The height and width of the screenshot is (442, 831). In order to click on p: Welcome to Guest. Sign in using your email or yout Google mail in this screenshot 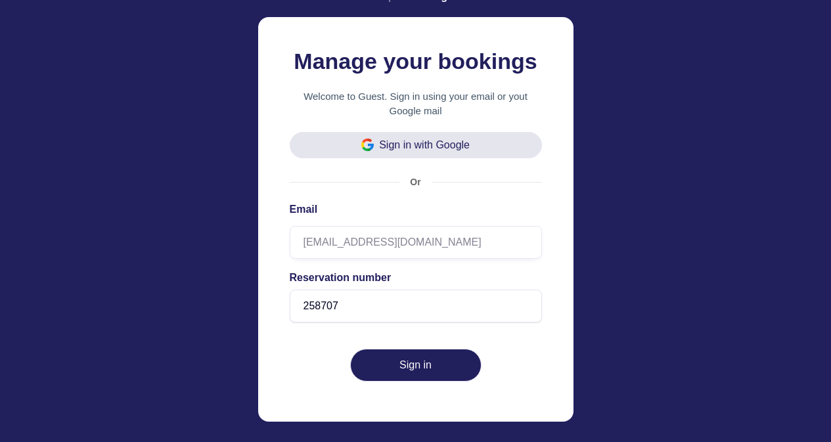, I will do `click(416, 104)`.